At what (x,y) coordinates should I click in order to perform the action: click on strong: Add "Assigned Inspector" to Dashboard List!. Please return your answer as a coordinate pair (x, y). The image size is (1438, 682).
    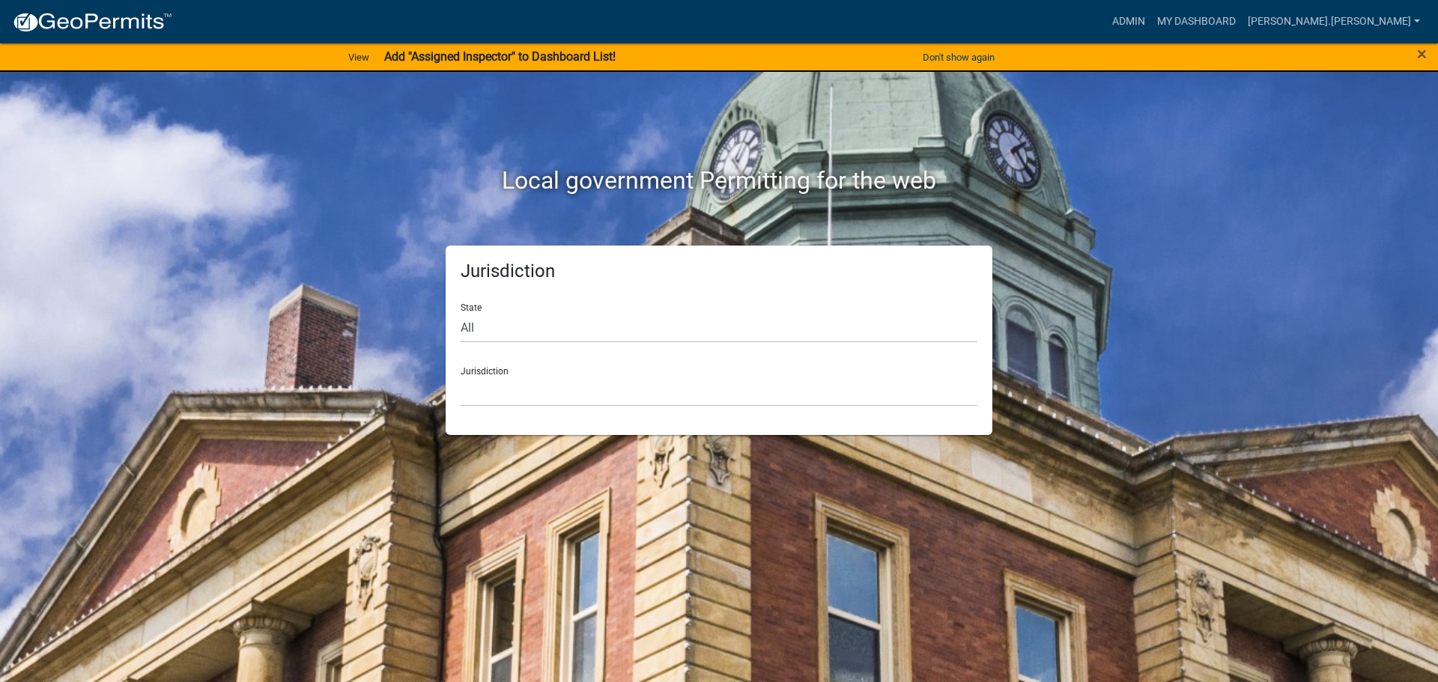
    Looking at the image, I should click on (500, 56).